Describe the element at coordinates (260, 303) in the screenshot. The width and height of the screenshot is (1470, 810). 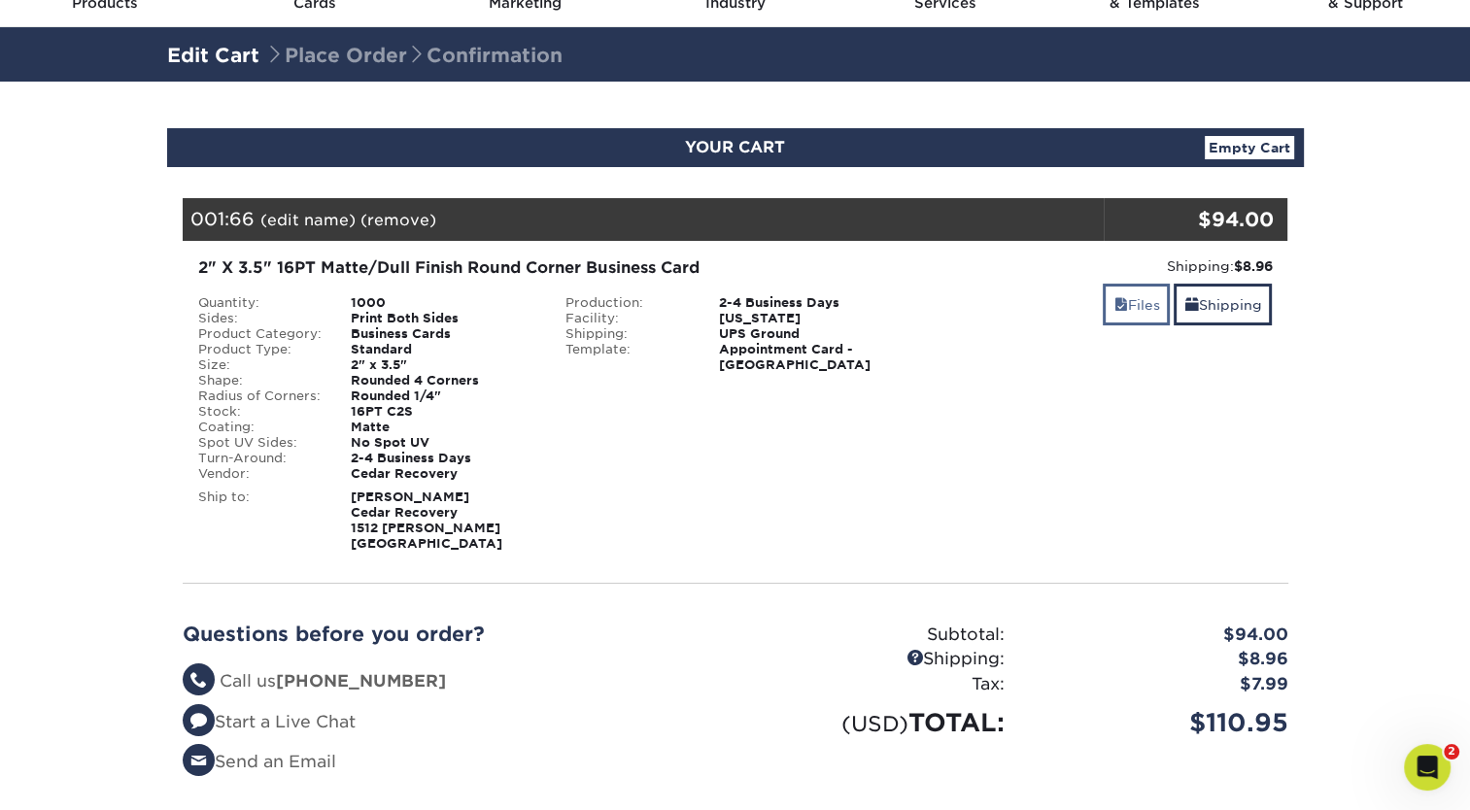
I see `div: Quantity:` at that location.